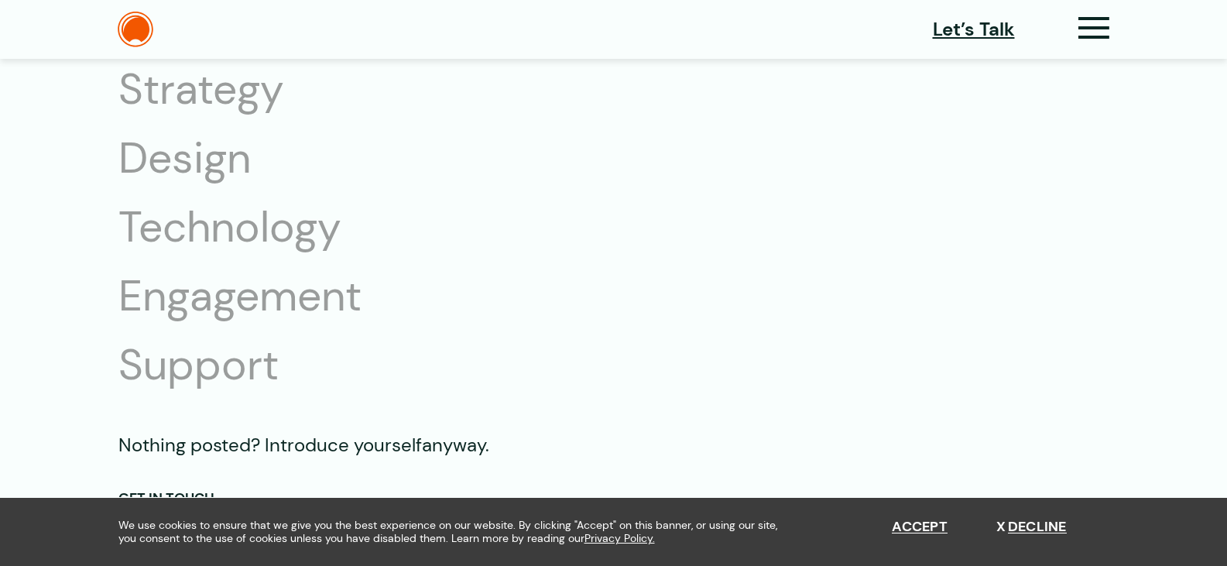  Describe the element at coordinates (270, 444) in the screenshot. I see `span: Nothing posted? Introduce yourself` at that location.